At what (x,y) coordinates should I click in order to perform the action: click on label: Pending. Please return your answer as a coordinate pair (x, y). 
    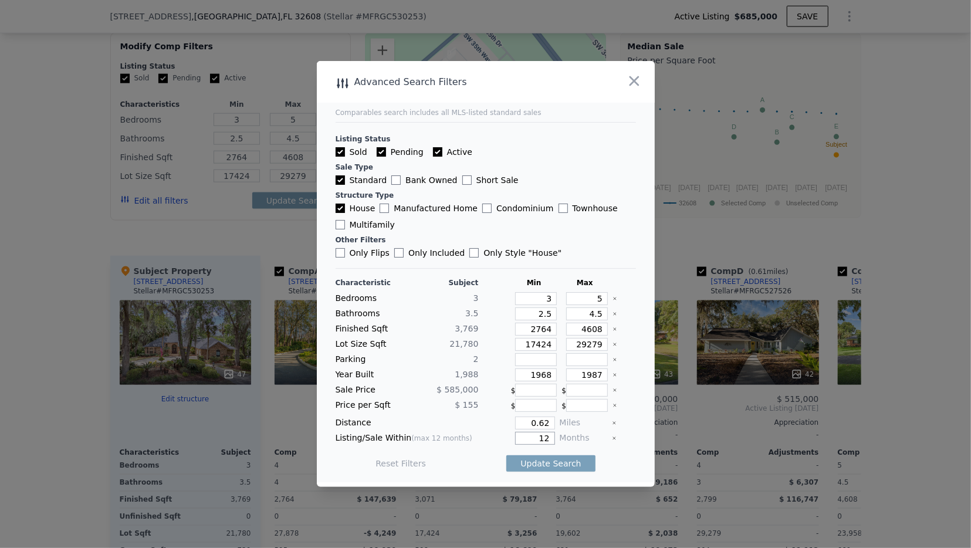
    Looking at the image, I should click on (400, 152).